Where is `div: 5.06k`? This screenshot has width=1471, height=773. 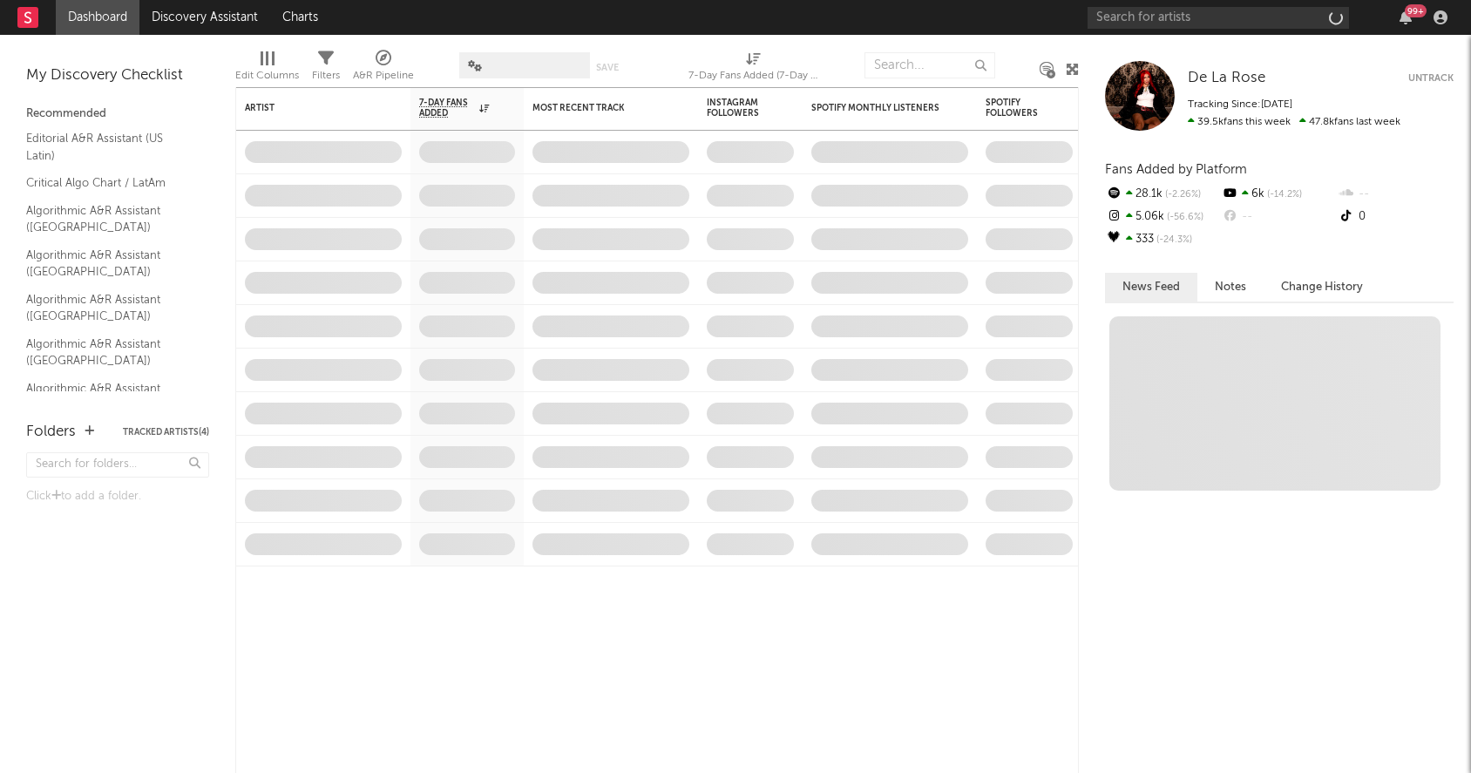
div: 5.06k is located at coordinates (1162, 217).